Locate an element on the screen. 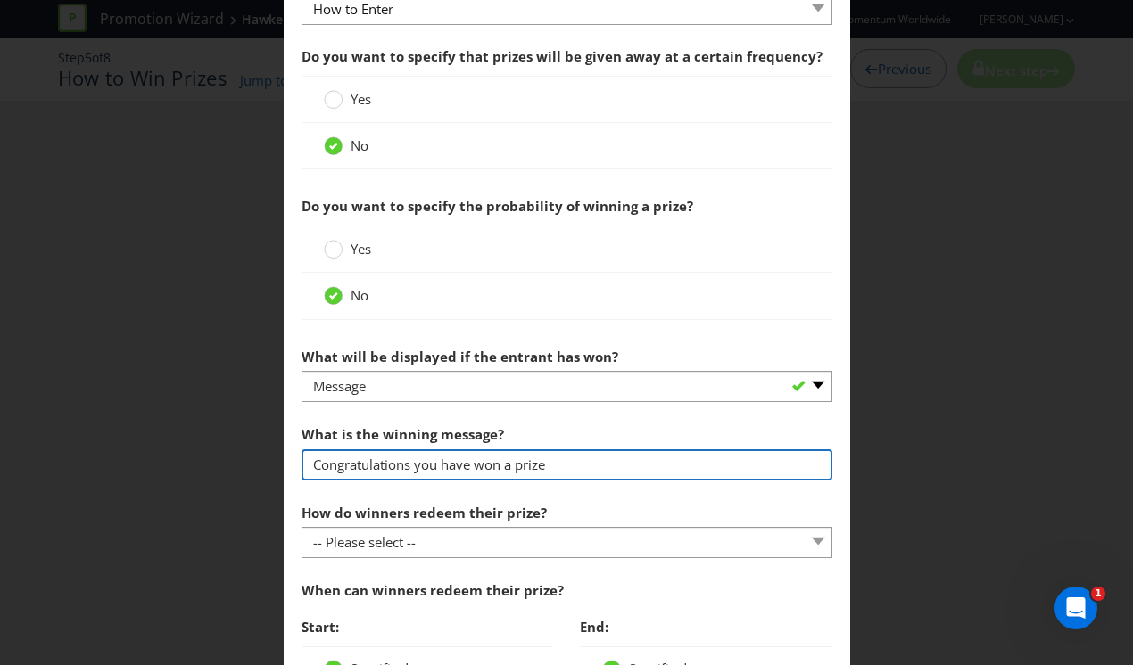  span: What will be displayed if the entrant has won? is located at coordinates (459, 357).